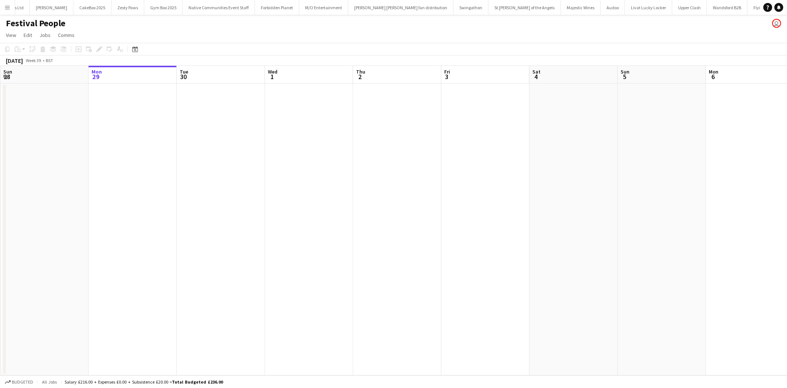 The image size is (787, 388). What do you see at coordinates (34, 60) in the screenshot?
I see `span: Week 39` at bounding box center [34, 60].